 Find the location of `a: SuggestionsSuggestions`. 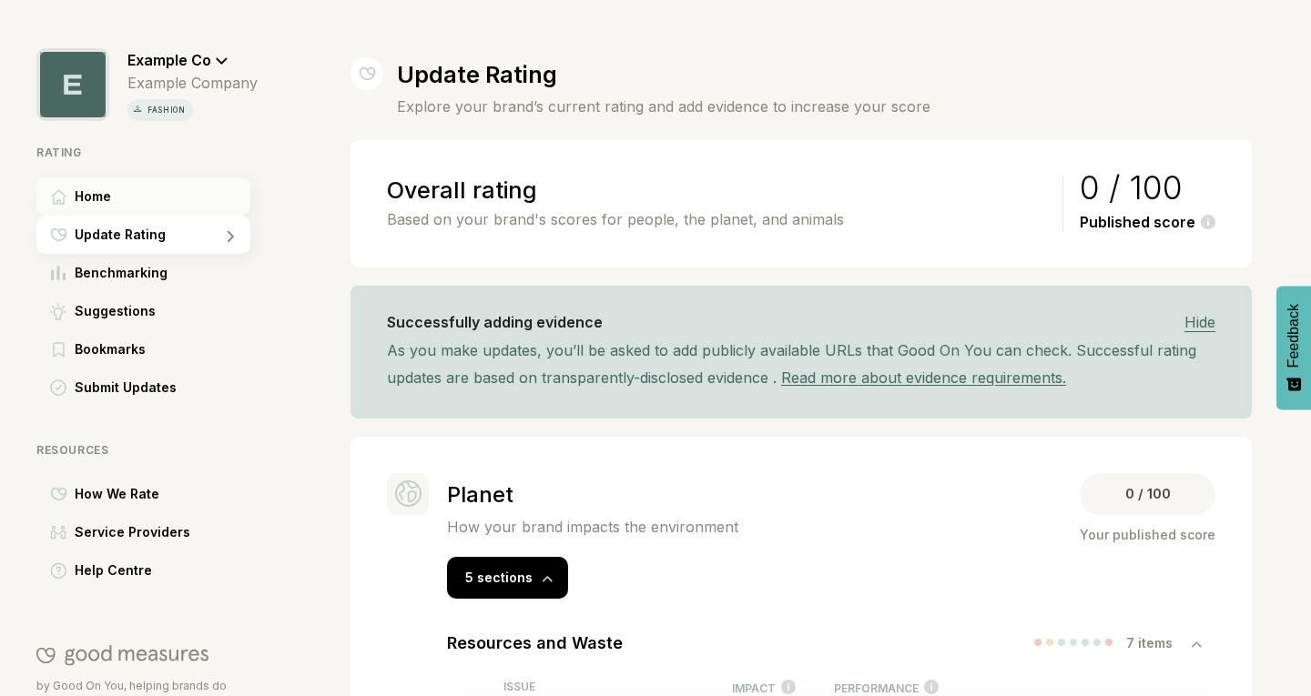

a: SuggestionsSuggestions is located at coordinates (147, 311).